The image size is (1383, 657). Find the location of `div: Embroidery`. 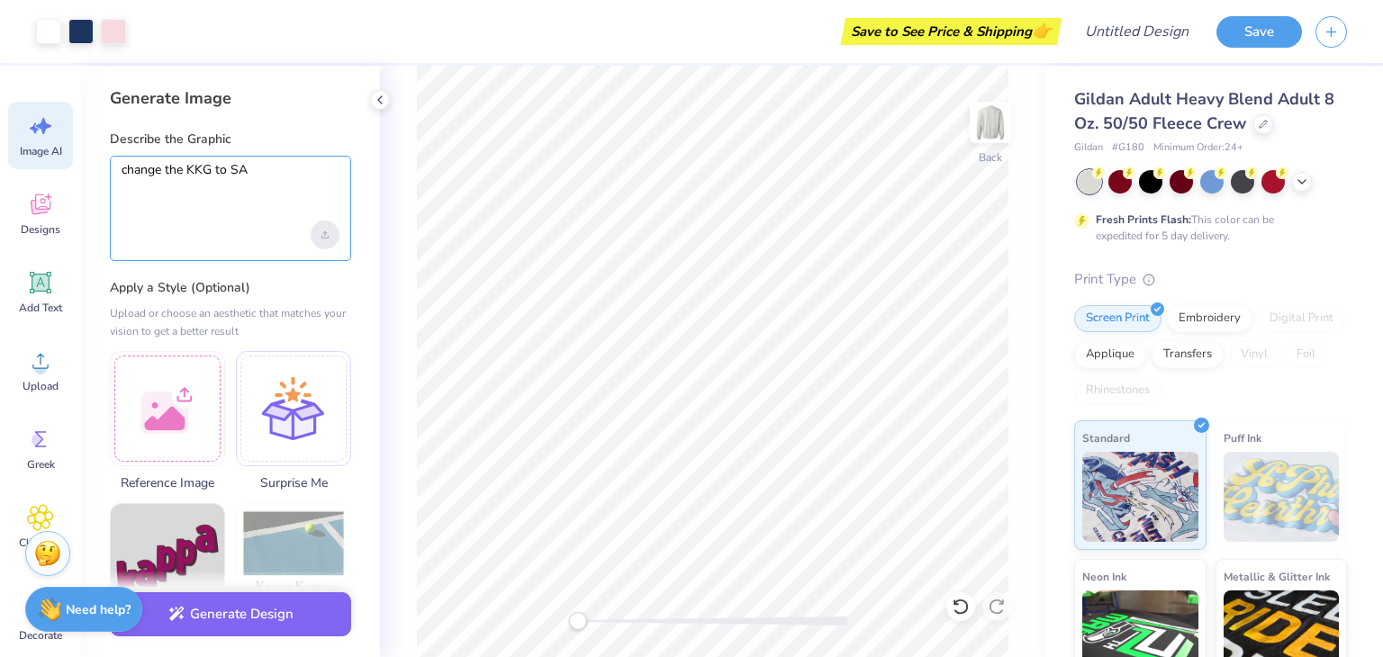

div: Embroidery is located at coordinates (1209, 319).